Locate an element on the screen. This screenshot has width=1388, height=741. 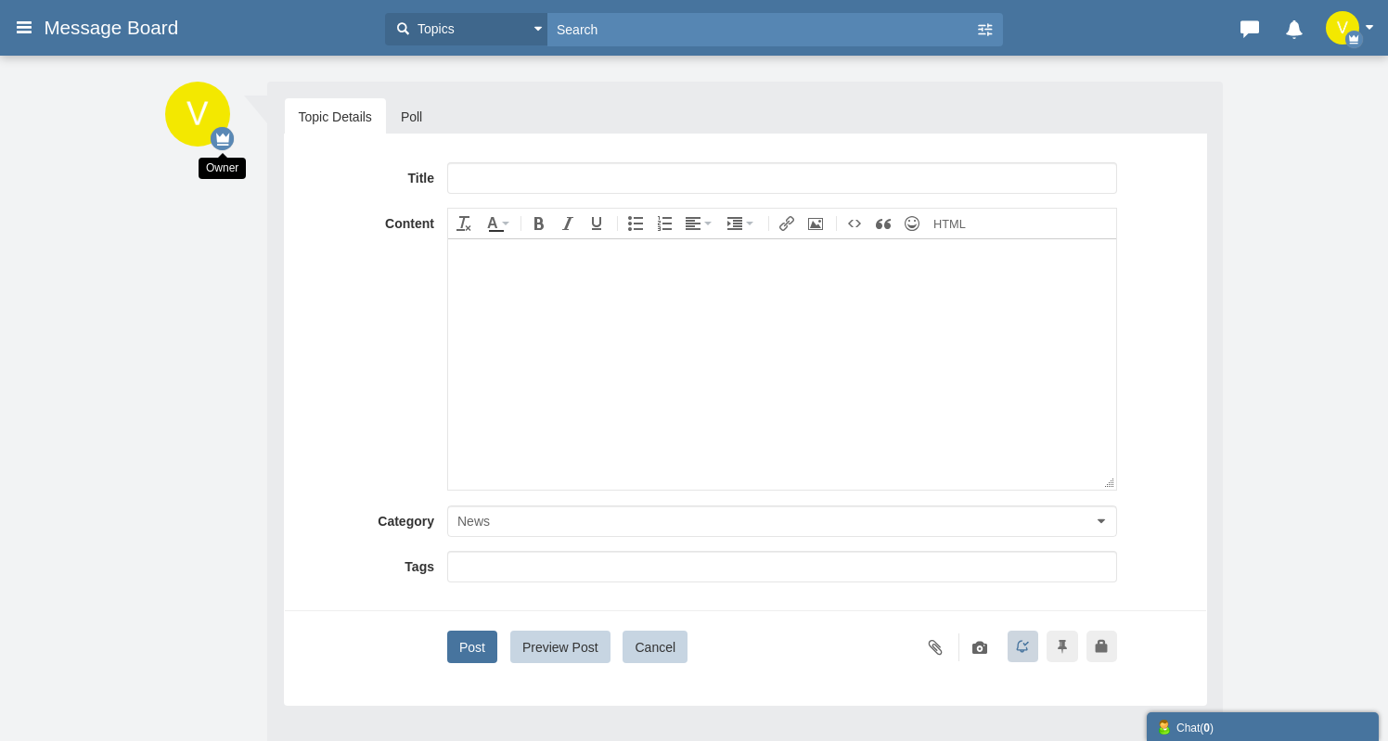
button: News is located at coordinates (782, 521).